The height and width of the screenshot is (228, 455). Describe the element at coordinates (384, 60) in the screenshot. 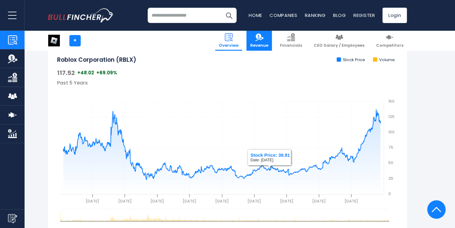

I see `li: Volume` at that location.